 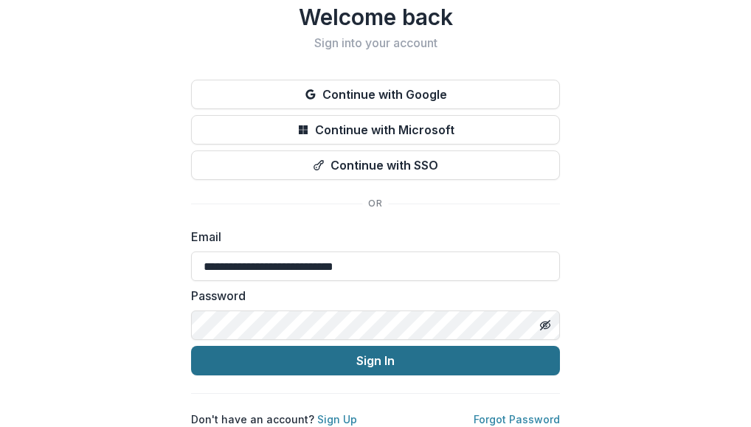 What do you see at coordinates (376, 130) in the screenshot?
I see `button: Continue with Microsoft` at bounding box center [376, 130].